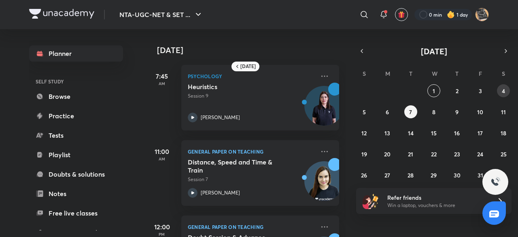 Image resolution: width=518 pixels, height=237 pixels. I want to click on abbr: October 30, 2025, so click(457, 175).